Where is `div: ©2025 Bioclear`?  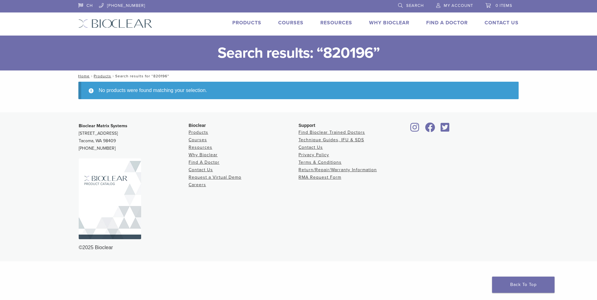
div: ©2025 Bioclear is located at coordinates (298, 248).